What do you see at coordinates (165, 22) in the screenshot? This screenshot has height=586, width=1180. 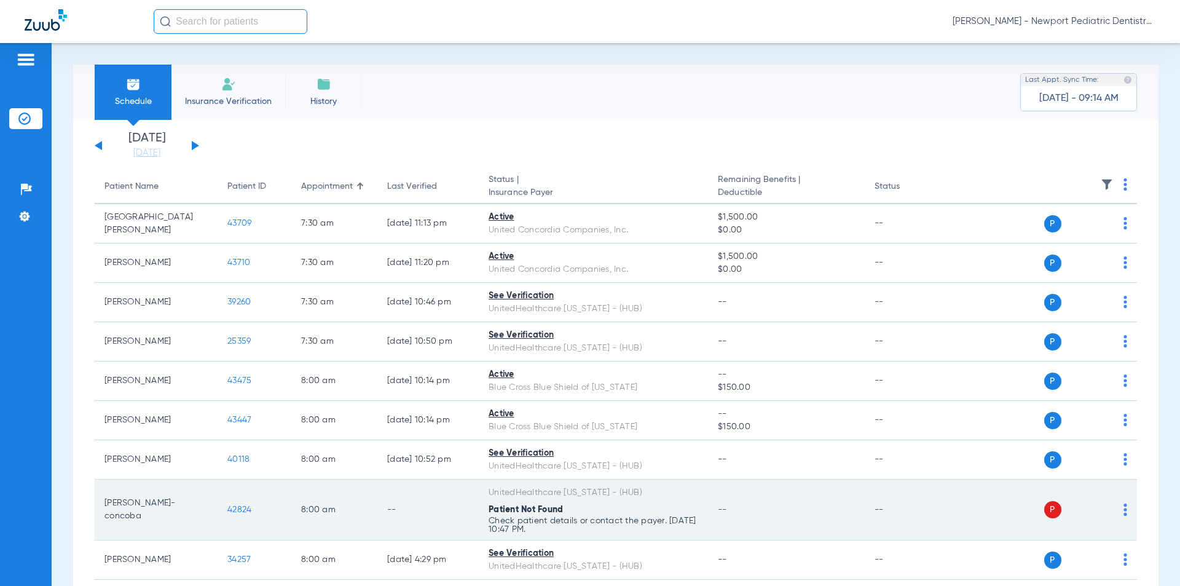 I see `img: Search Icon` at bounding box center [165, 22].